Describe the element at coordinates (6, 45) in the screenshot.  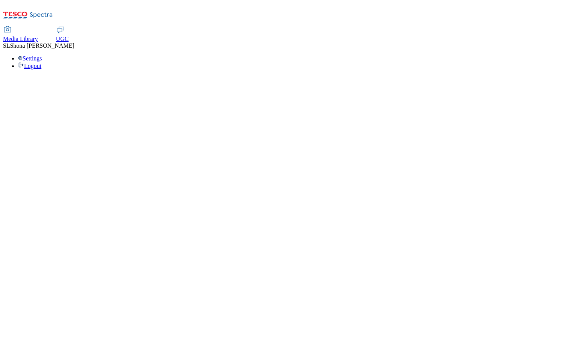
I see `span: SL` at that location.